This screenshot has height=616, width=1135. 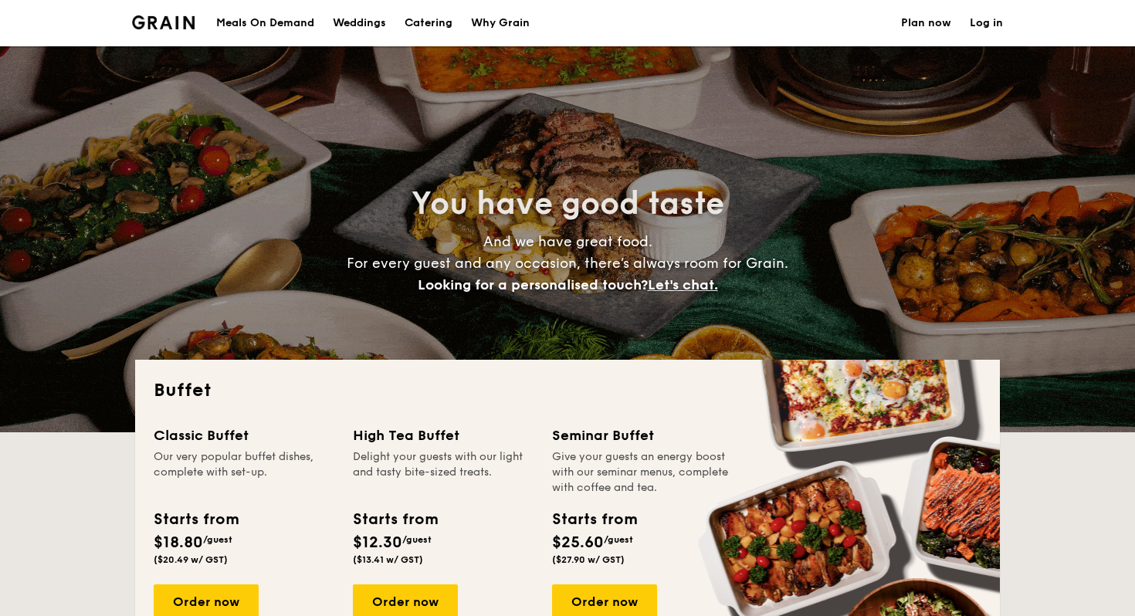 I want to click on span: ($27.90 w/ GST), so click(x=588, y=560).